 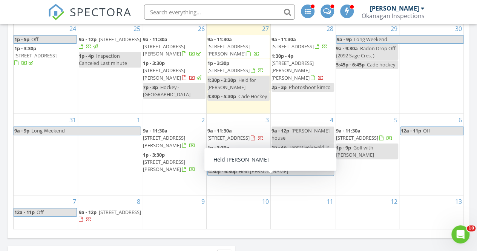 What do you see at coordinates (458, 201) in the screenshot?
I see `a: Go to September 13, 2025` at bounding box center [458, 201].